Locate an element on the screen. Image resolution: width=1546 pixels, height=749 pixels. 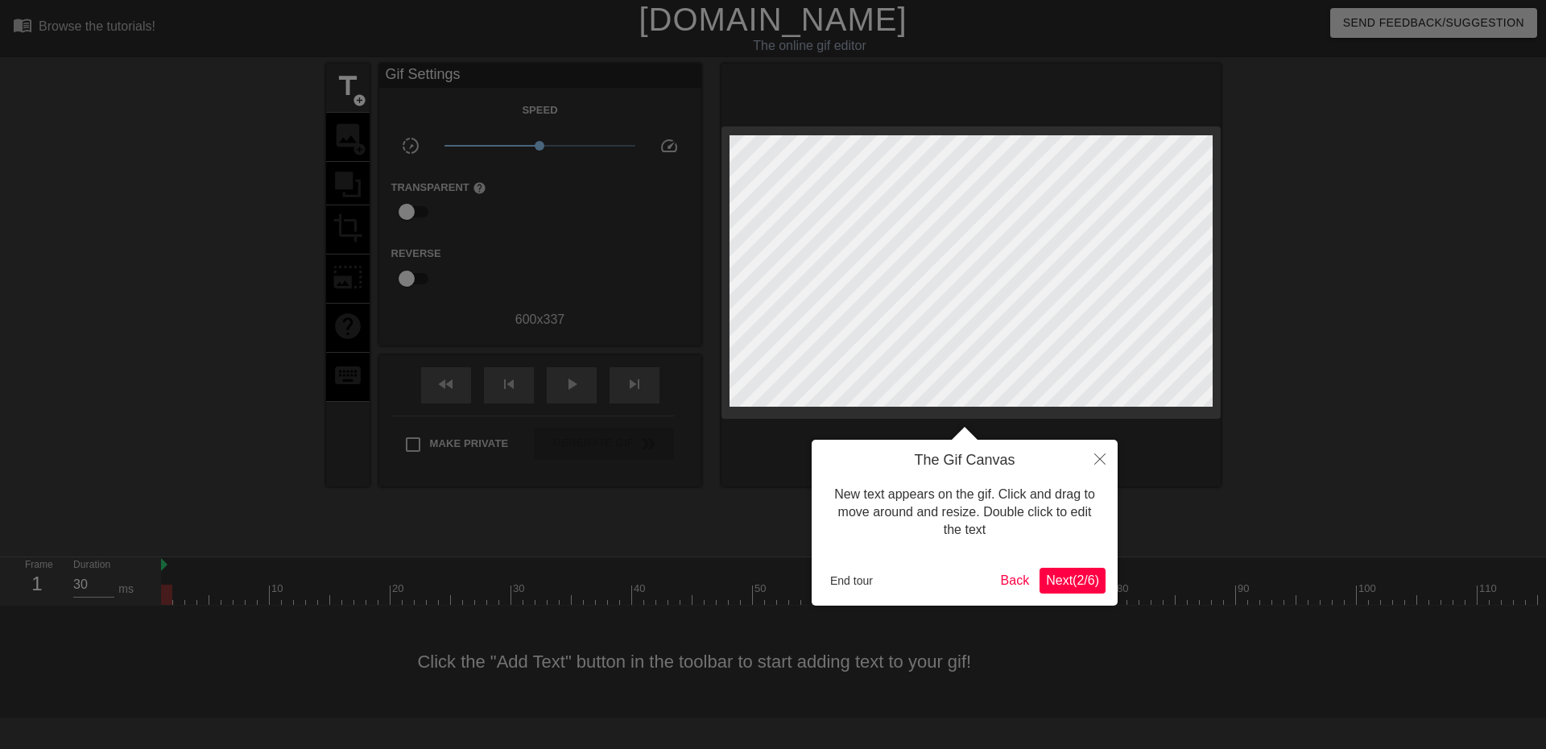
button: End tour is located at coordinates (851, 581).